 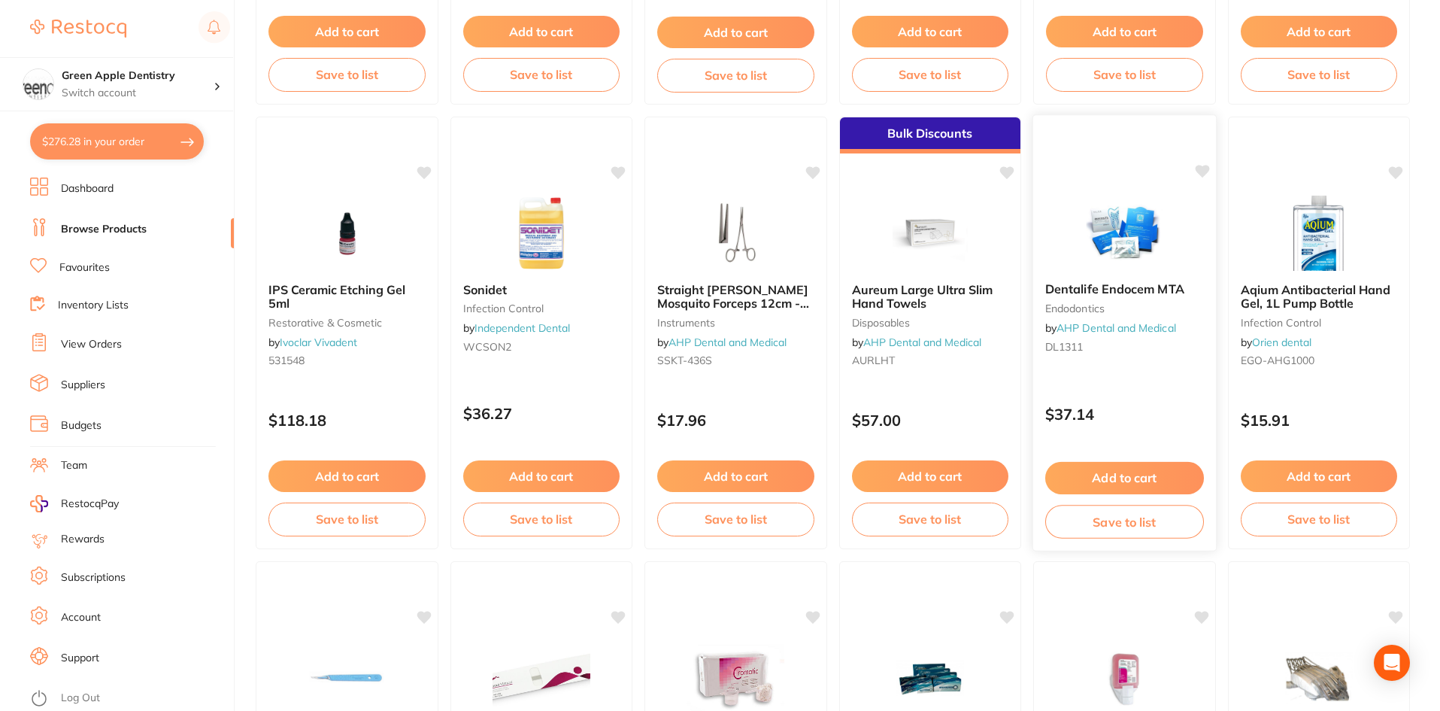 I want to click on img: Restocq Logo, so click(x=78, y=29).